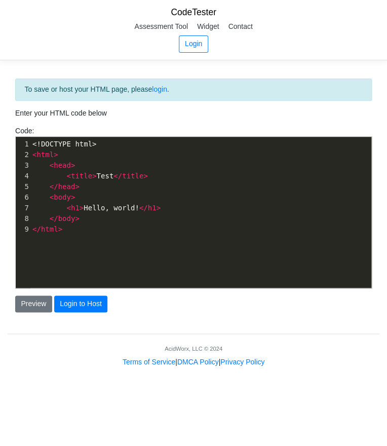  I want to click on p: Enter your HTML code below, so click(194, 113).